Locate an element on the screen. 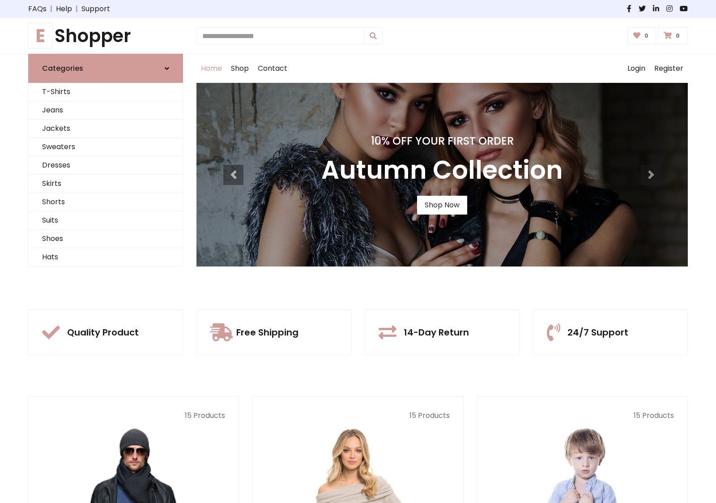 Image resolution: width=716 pixels, height=503 pixels. a: Jackets is located at coordinates (106, 128).